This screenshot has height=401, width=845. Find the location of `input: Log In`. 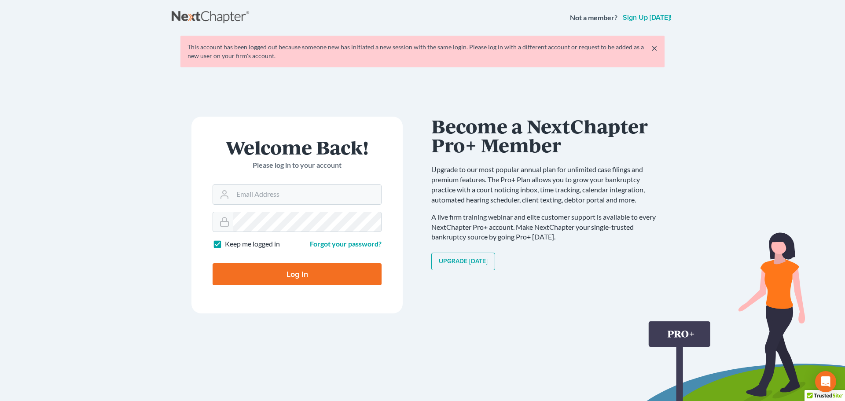

input: Log In is located at coordinates (297, 274).